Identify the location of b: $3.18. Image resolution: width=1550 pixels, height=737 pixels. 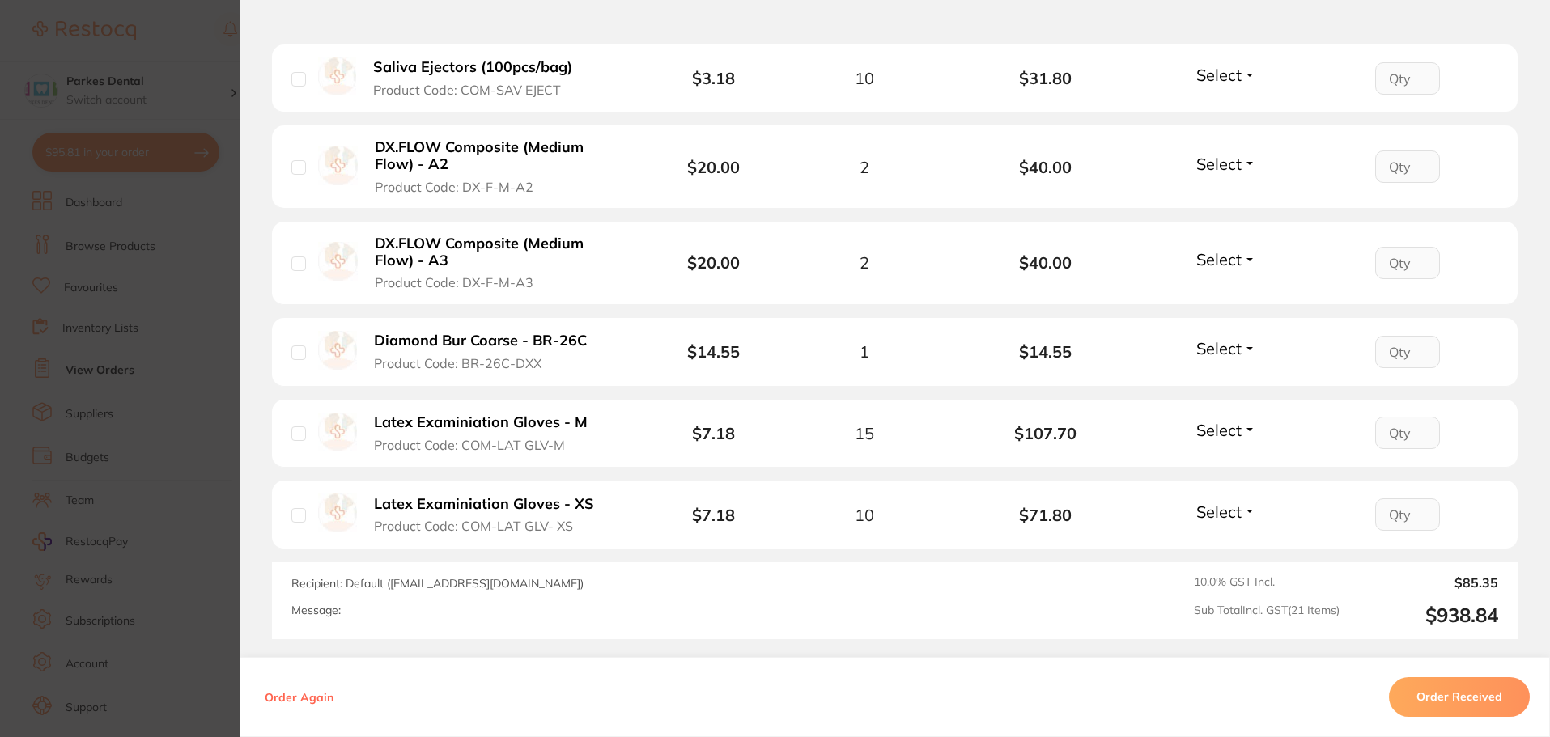
(713, 78).